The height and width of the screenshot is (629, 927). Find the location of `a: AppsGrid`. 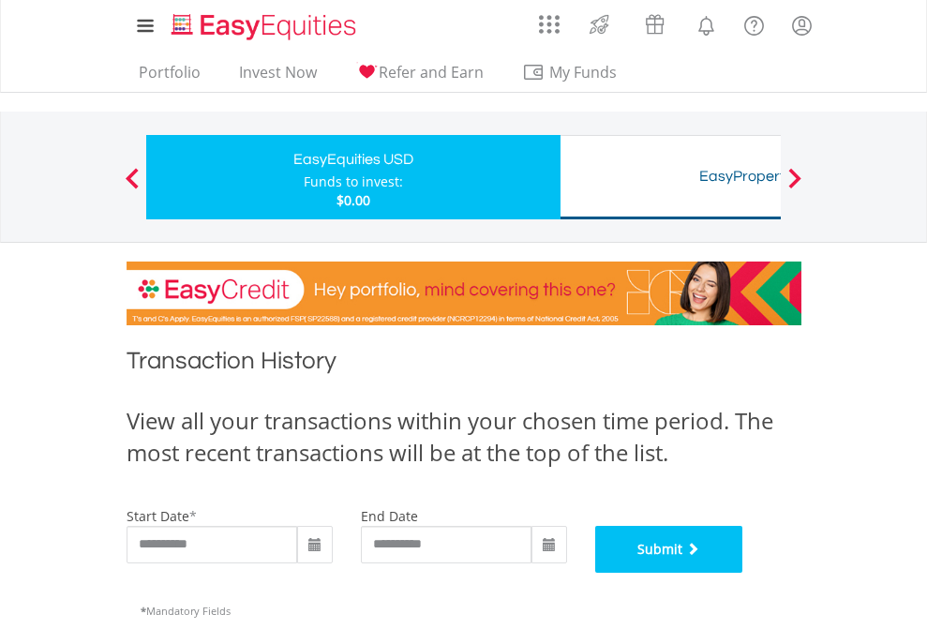

a: AppsGrid is located at coordinates (549, 20).